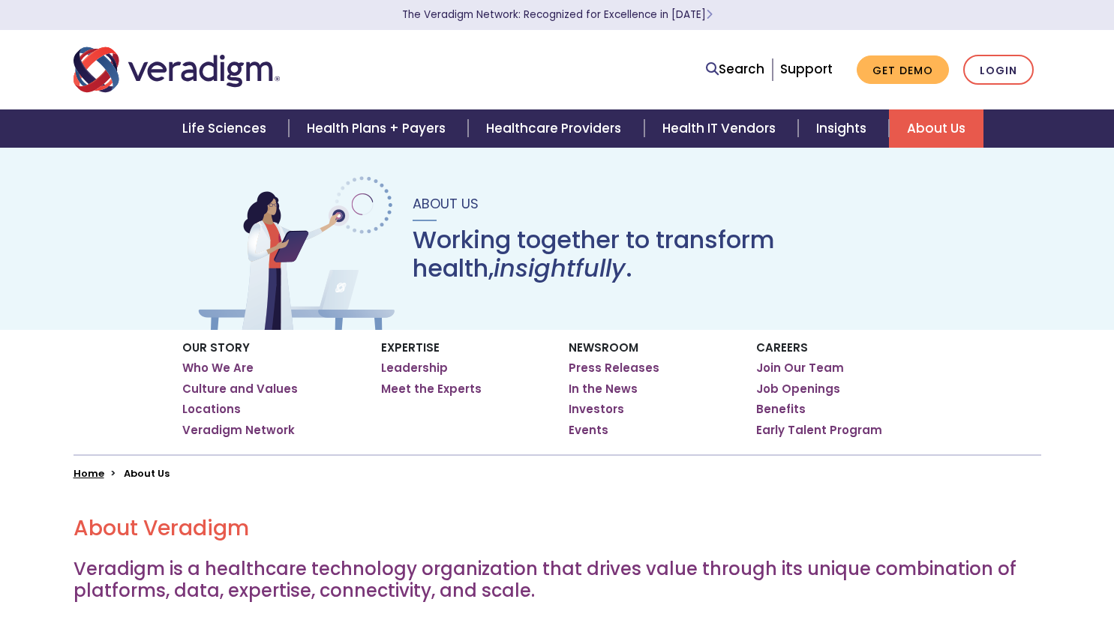 This screenshot has width=1114, height=617. I want to click on a: Search, so click(735, 69).